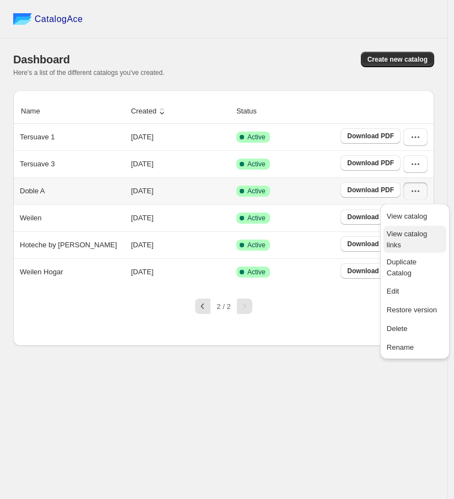 Image resolution: width=454 pixels, height=499 pixels. Describe the element at coordinates (23, 19) in the screenshot. I see `img: catalog ace` at that location.